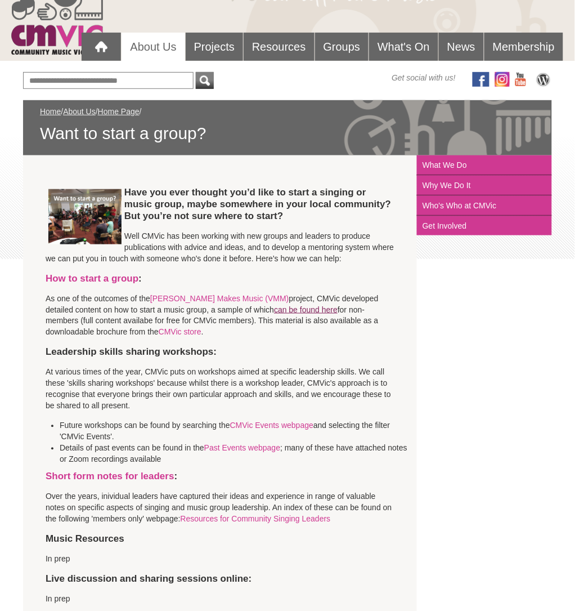 Image resolution: width=575 pixels, height=611 pixels. I want to click on p: As one of the outcomes of the project, CMVic developed detailed content on how to start a music g..., so click(220, 315).